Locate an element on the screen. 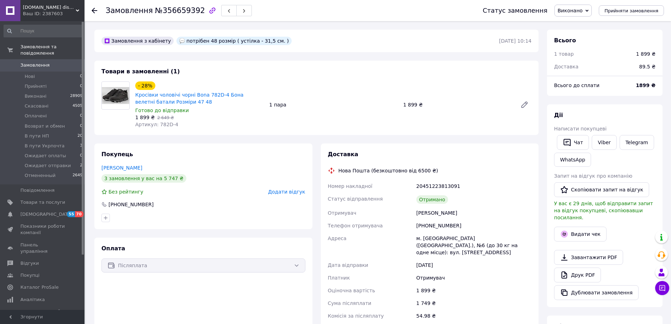 The width and height of the screenshot is (671, 324). span: Замовлення та повідомлення is located at coordinates (52, 50).